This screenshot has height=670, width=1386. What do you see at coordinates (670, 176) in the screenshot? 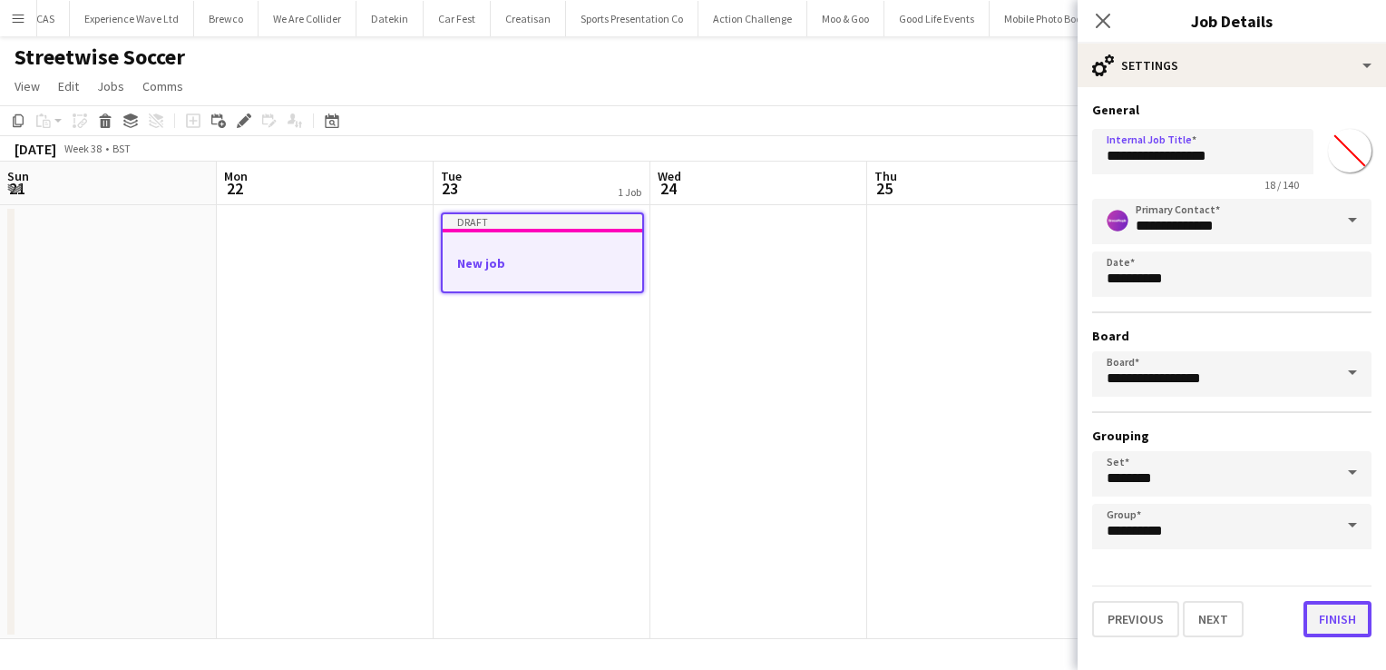
I see `span: Wed` at bounding box center [670, 176].